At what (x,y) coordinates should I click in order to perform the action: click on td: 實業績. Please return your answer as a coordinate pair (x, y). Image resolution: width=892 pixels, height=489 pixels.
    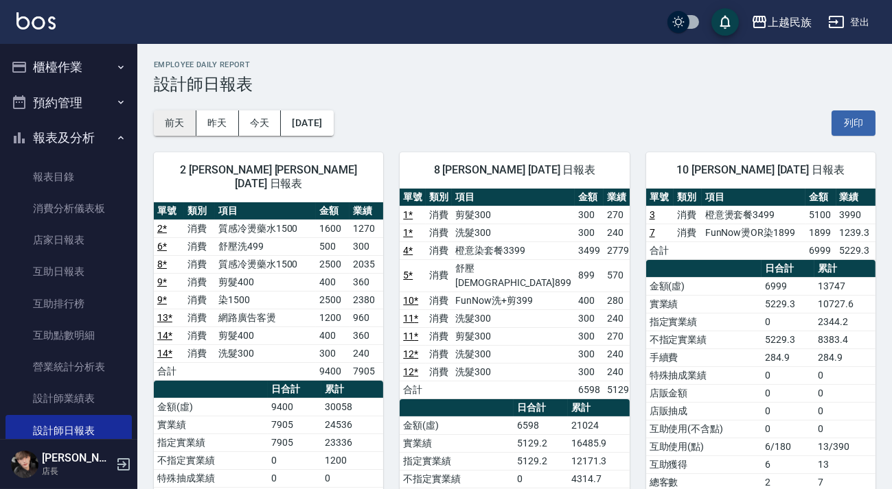
    Looking at the image, I should click on (457, 443).